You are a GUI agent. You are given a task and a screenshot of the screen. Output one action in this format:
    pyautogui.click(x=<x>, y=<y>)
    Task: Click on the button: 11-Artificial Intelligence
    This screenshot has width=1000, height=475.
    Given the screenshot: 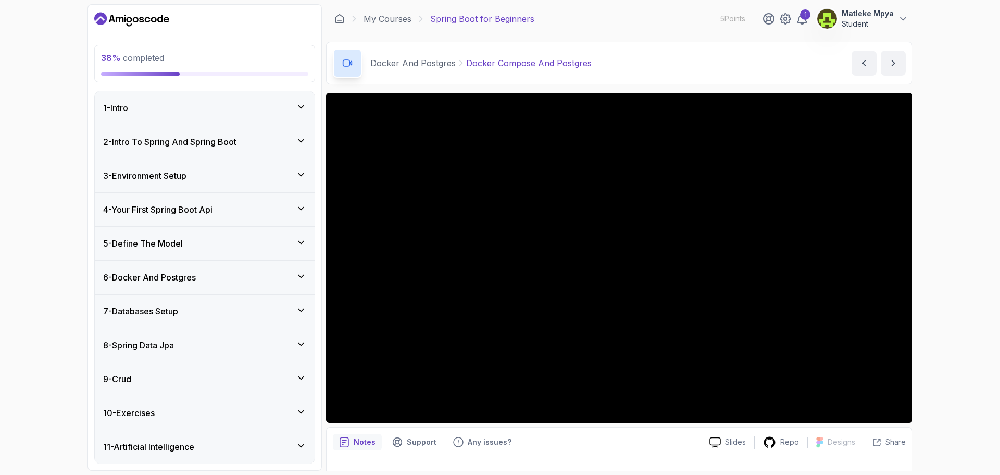 What is the action you would take?
    pyautogui.click(x=205, y=446)
    